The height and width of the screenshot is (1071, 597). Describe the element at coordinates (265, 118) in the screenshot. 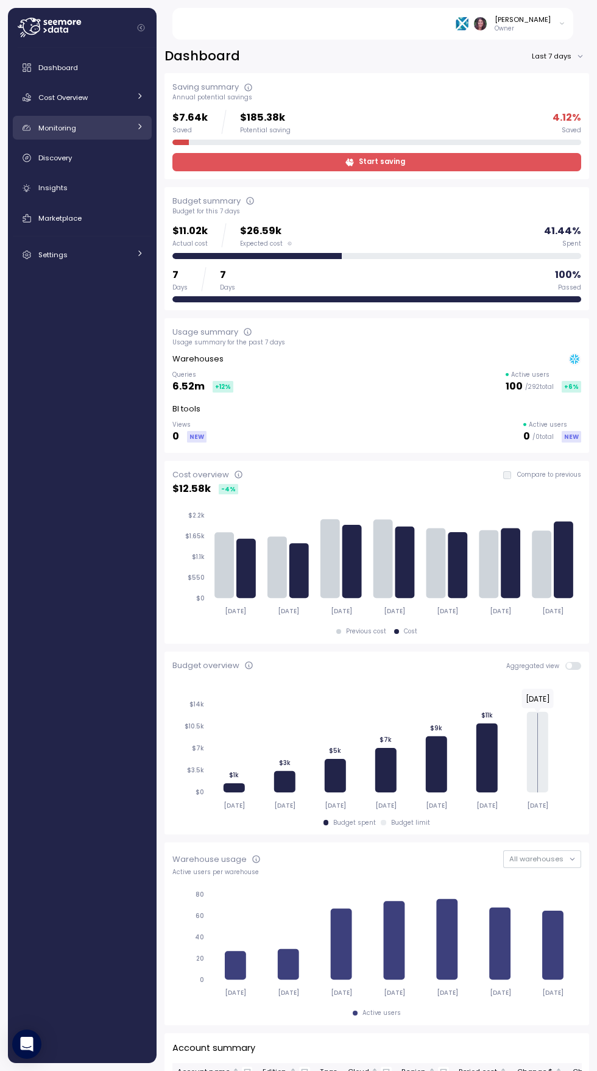

I see `p: $185.38k` at that location.